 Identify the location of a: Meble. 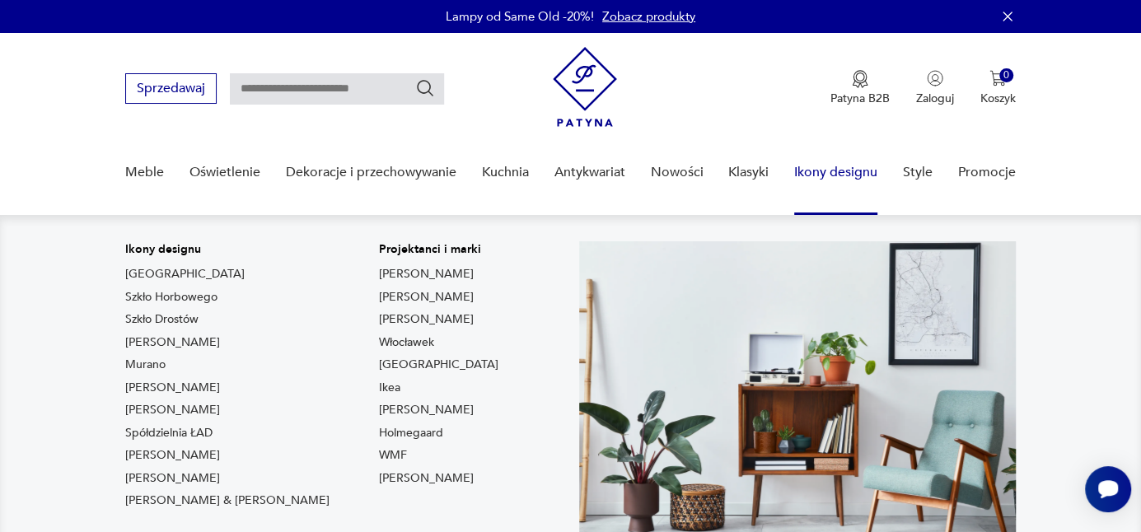
(144, 172).